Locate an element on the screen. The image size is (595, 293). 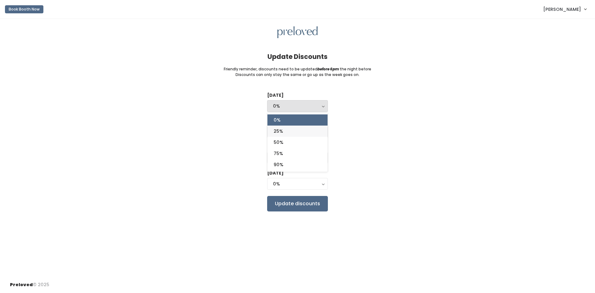
span: Preloved is located at coordinates (21, 285).